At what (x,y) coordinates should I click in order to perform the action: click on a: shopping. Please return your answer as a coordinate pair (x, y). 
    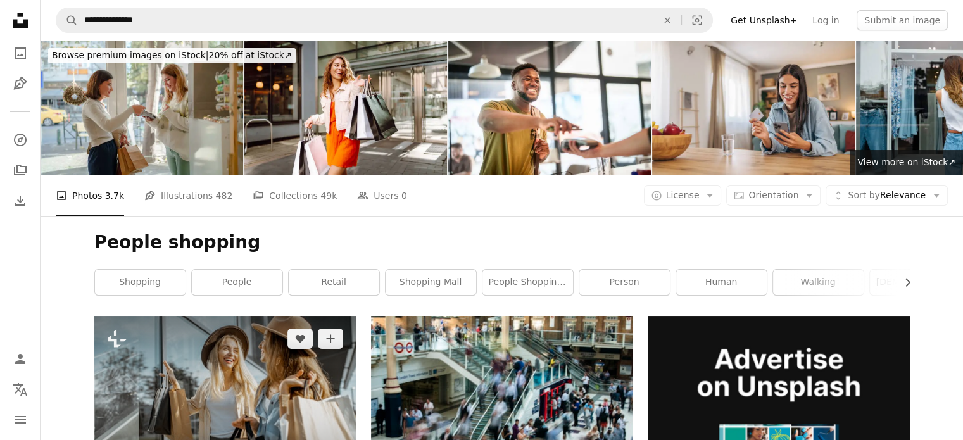
    Looking at the image, I should click on (140, 282).